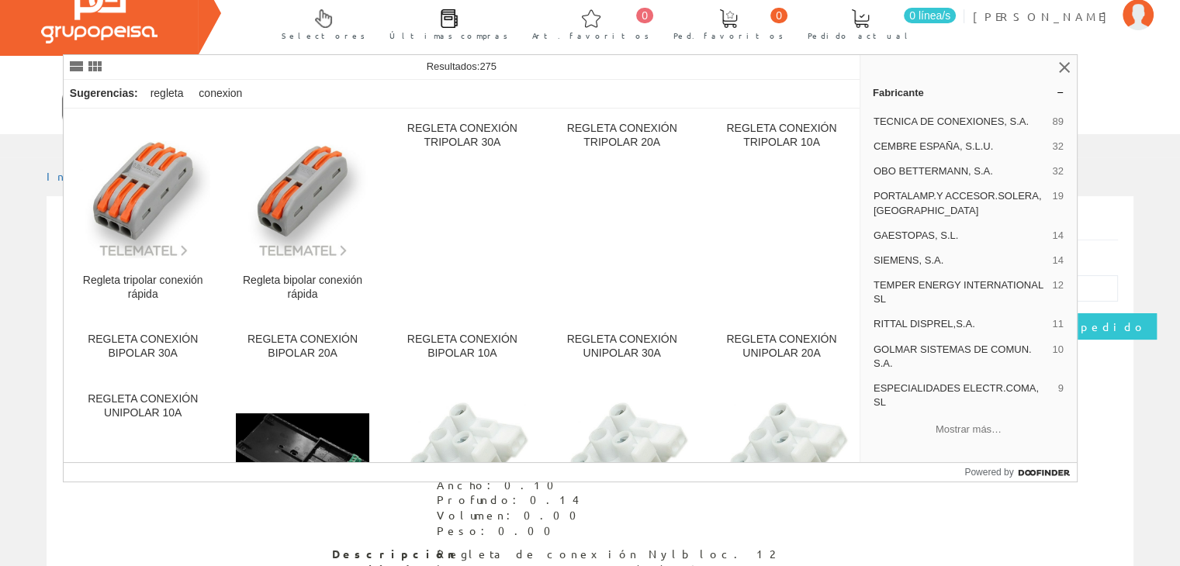 This screenshot has width=1180, height=566. What do you see at coordinates (621, 136) in the screenshot?
I see `div: REGLETA CONEXIÓN TRIPOLAR 20A` at bounding box center [621, 136].